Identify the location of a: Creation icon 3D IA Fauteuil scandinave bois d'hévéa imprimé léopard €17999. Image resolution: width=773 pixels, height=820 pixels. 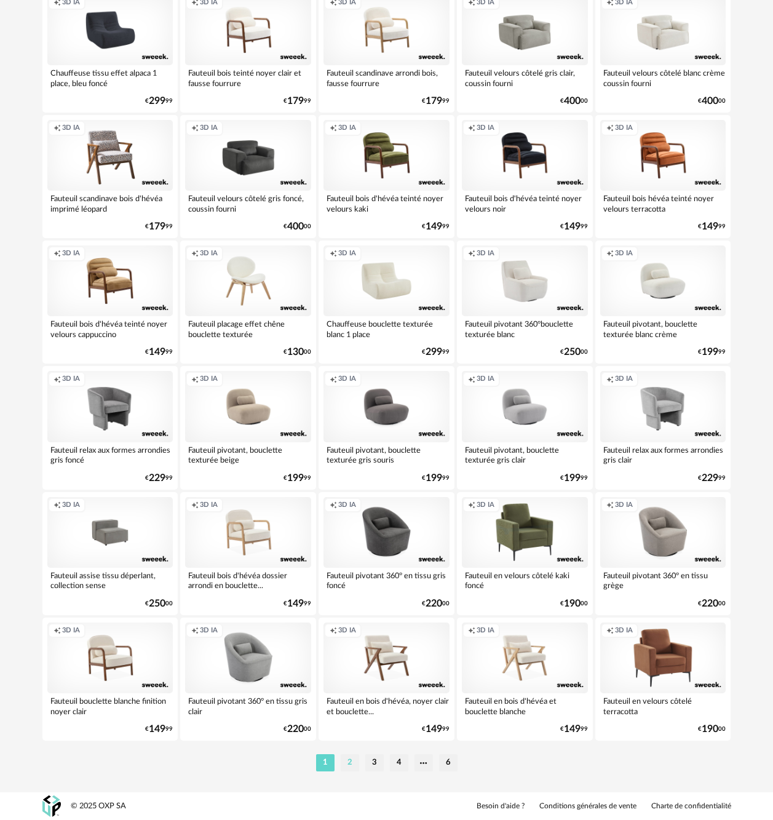
(110, 177).